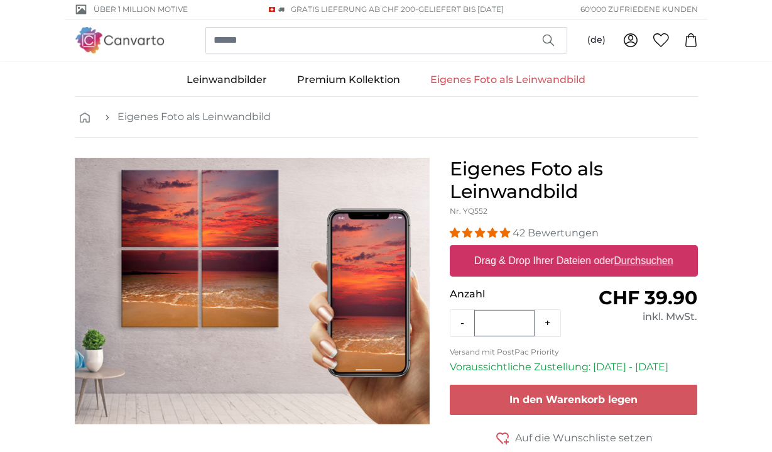 This screenshot has height=452, width=772. What do you see at coordinates (584, 438) in the screenshot?
I see `span: Auf die Wunschliste setzen` at bounding box center [584, 438].